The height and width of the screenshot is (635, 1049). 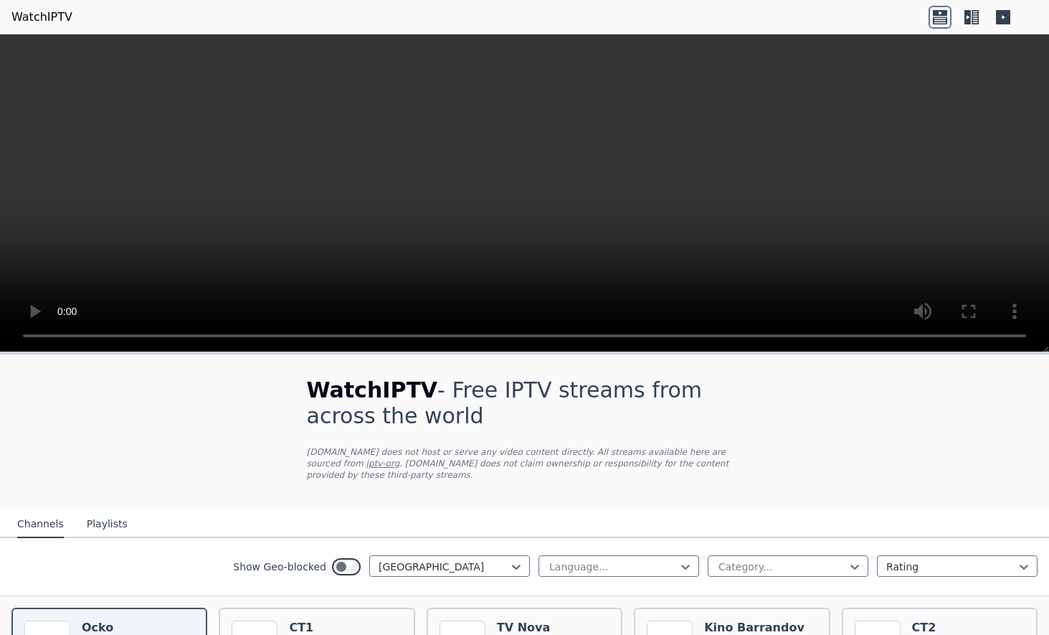 I want to click on span: WatchIPTV, so click(x=372, y=389).